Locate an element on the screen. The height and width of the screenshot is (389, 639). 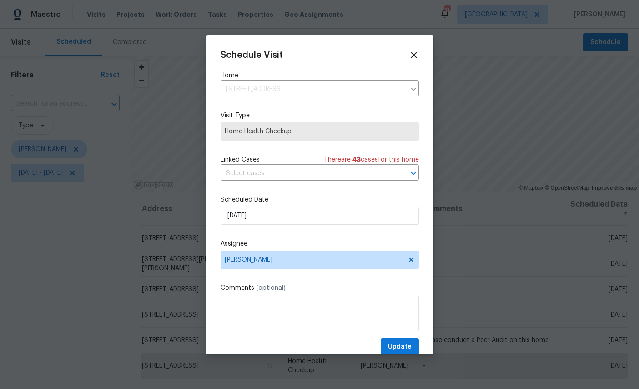
span: 43 is located at coordinates (356, 160).